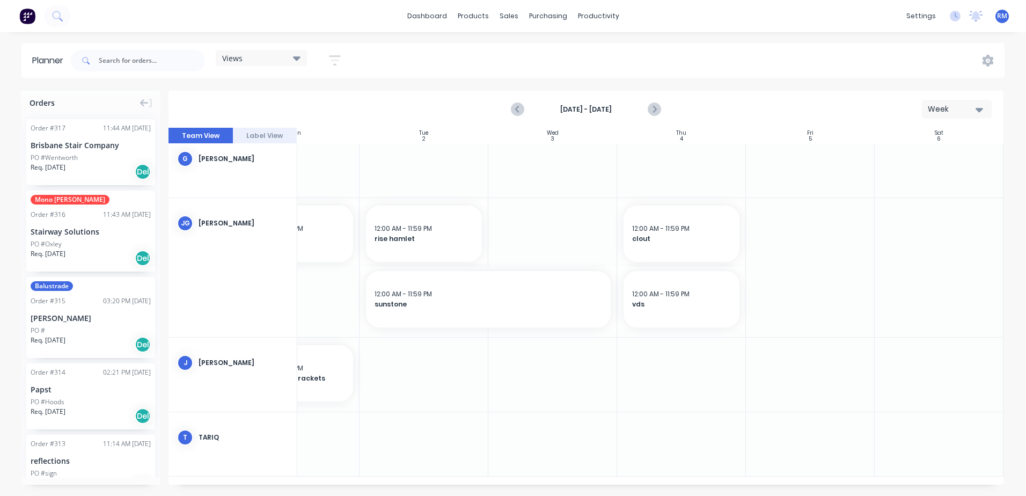  What do you see at coordinates (42, 103) in the screenshot?
I see `span: Orders` at bounding box center [42, 103].